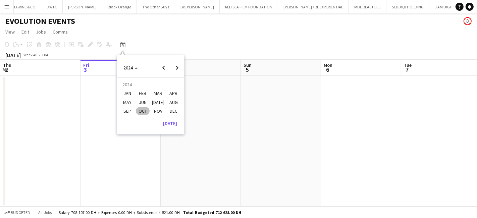 This screenshot has height=218, width=477. Describe the element at coordinates (408, 65) in the screenshot. I see `span: Tue` at that location.